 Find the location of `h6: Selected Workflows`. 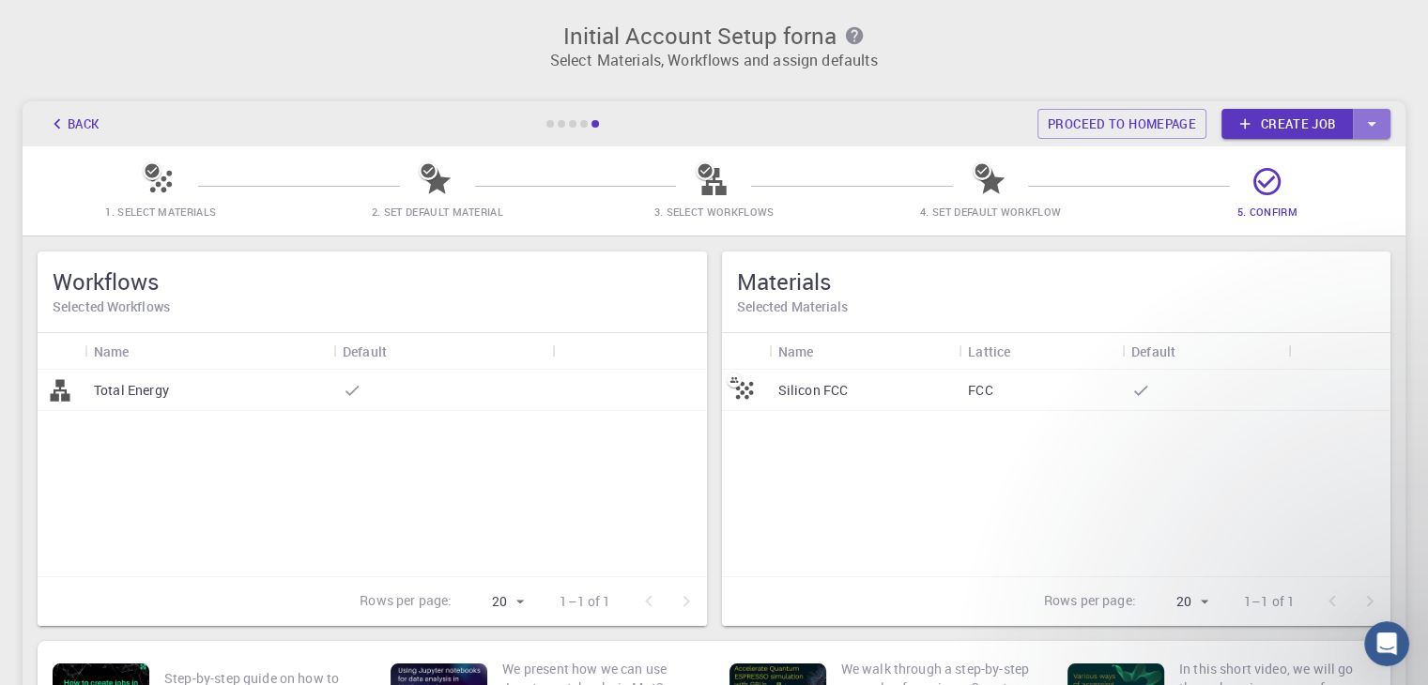

h6: Selected Workflows is located at coordinates (372, 307).